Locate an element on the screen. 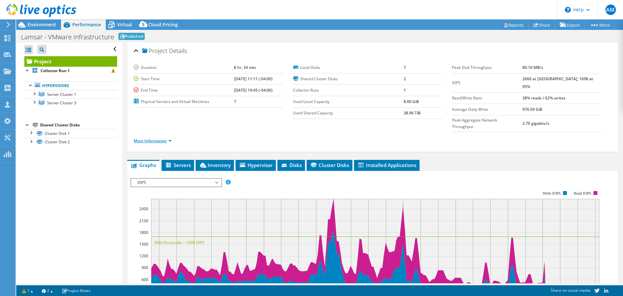  span: IOPS is located at coordinates (176, 182).